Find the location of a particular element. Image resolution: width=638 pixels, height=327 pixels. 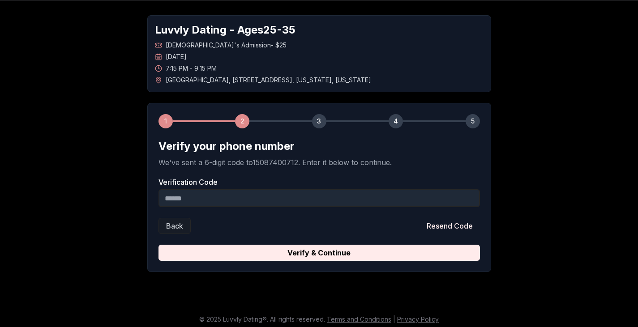

div: 1 is located at coordinates (166, 121).